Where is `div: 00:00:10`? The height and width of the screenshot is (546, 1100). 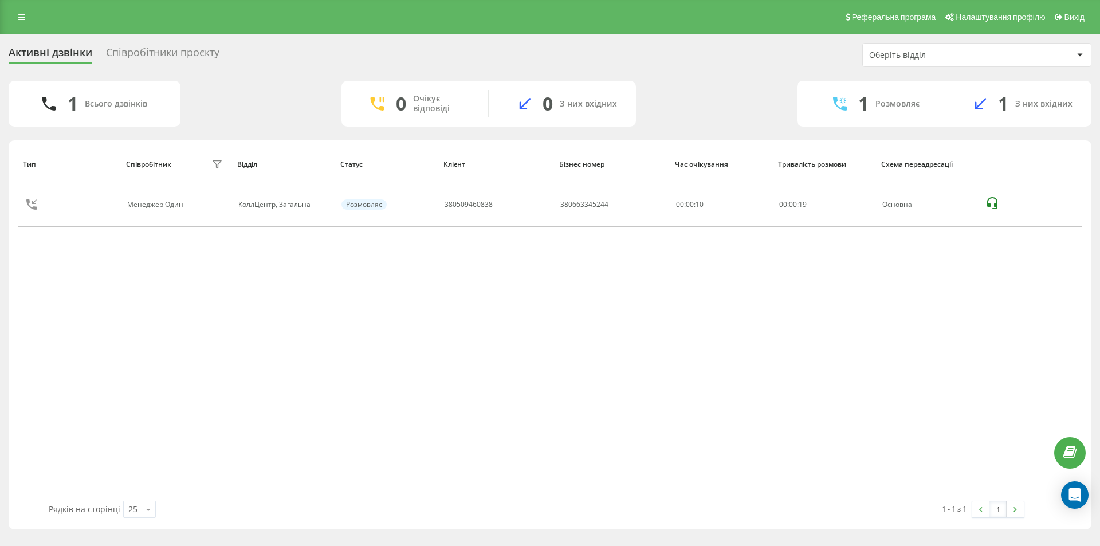 div: 00:00:10 is located at coordinates (721, 205).